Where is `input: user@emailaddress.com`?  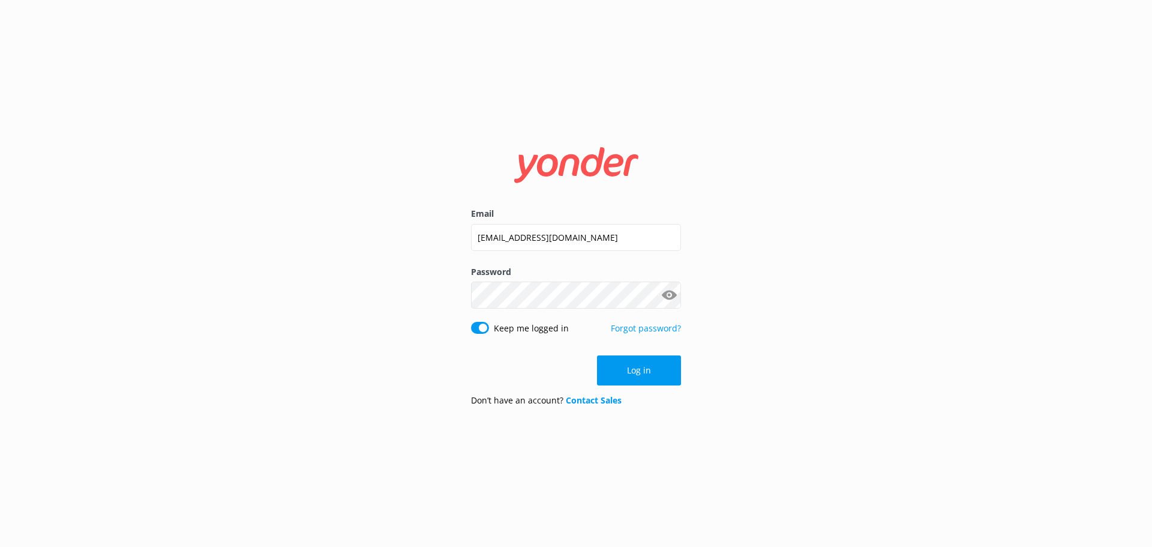
input: user@emailaddress.com is located at coordinates (576, 237).